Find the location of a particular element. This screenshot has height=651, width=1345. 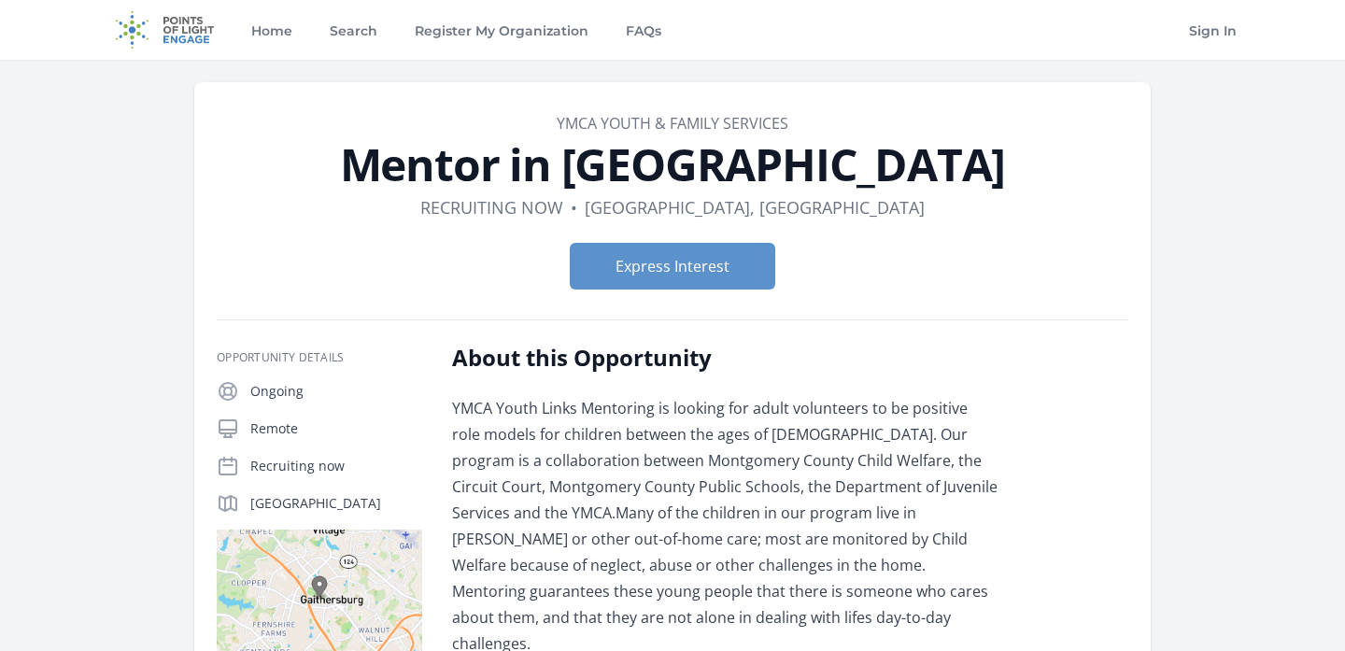

p: Ongoing is located at coordinates (336, 391).